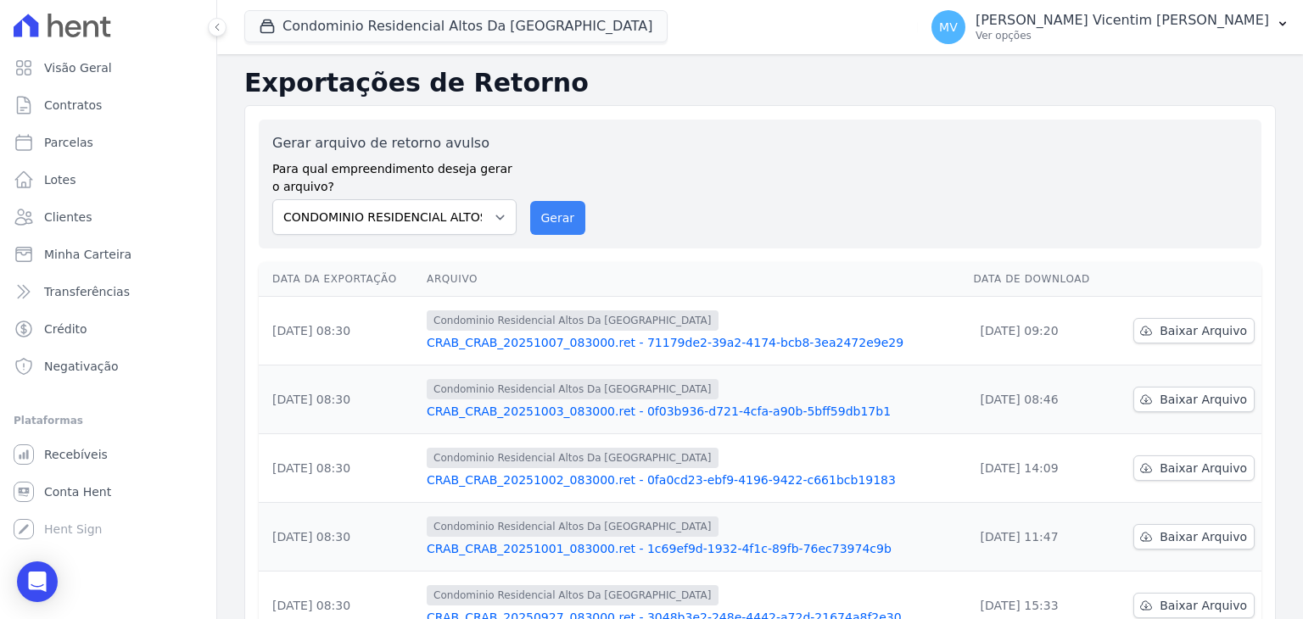  Describe the element at coordinates (37, 582) in the screenshot. I see `div: Open Intercom Messenger` at that location.